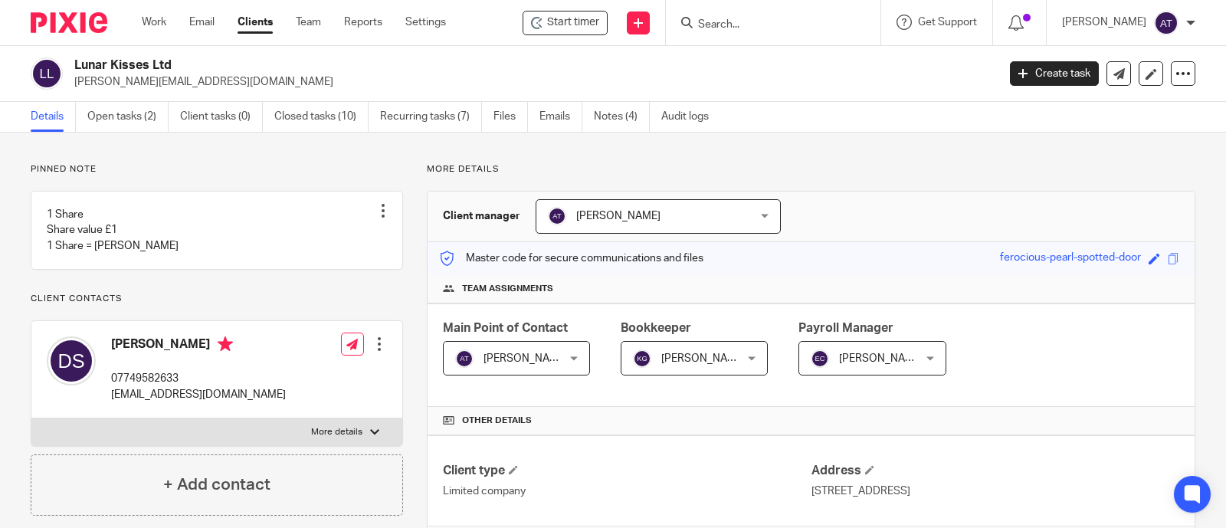 This screenshot has height=528, width=1226. Describe the element at coordinates (765, 25) in the screenshot. I see `input: Search` at that location.